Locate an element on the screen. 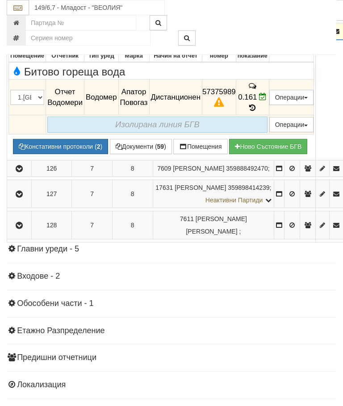  button: Помещения is located at coordinates (200, 146).